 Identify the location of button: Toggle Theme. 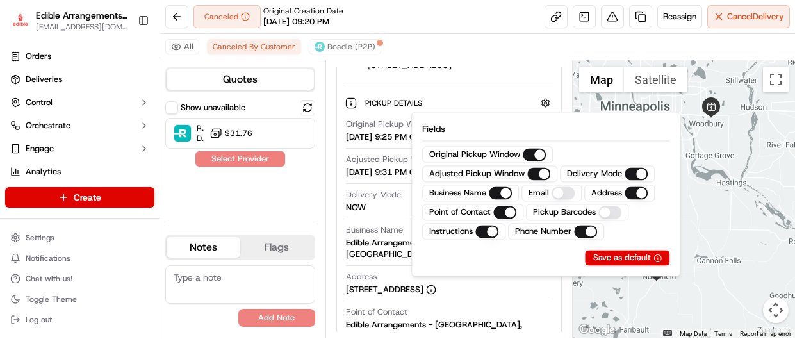
(79, 299).